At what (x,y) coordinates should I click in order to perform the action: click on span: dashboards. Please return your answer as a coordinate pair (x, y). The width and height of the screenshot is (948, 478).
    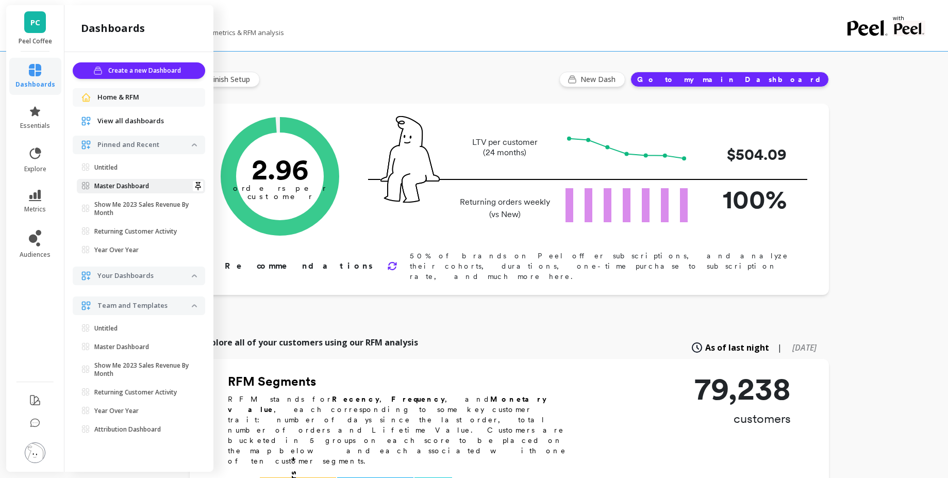
    Looking at the image, I should click on (35, 84).